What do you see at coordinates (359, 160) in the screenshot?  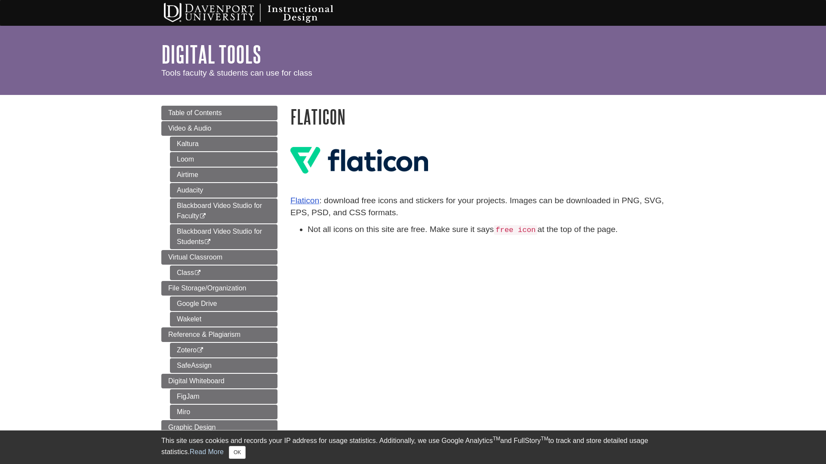 I see `img: flaticon logo` at bounding box center [359, 160].